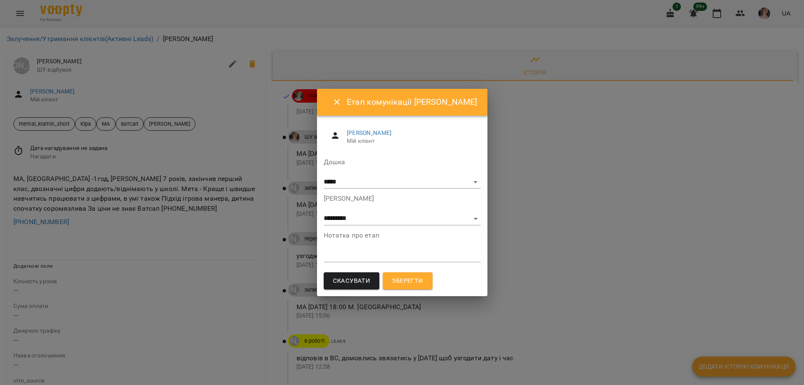 Image resolution: width=804 pixels, height=385 pixels. I want to click on label: Нотатка про етап, so click(402, 235).